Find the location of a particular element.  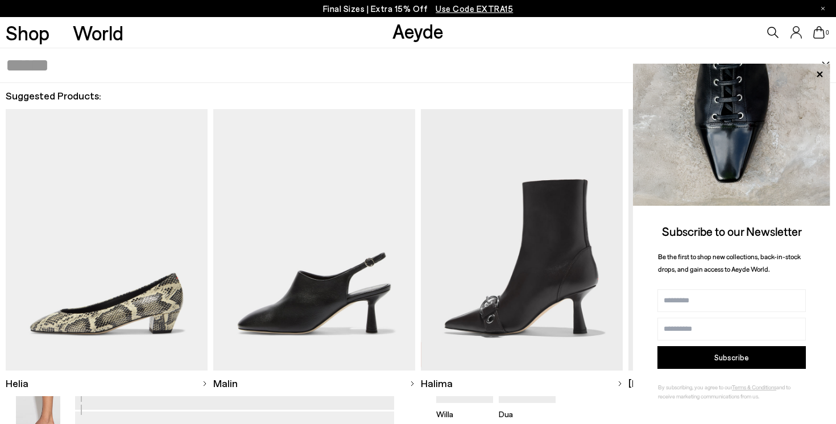

a: Shop is located at coordinates (27, 32).